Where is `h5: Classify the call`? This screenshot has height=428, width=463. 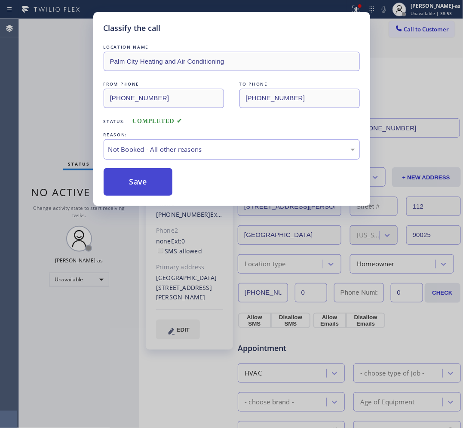 h5: Classify the call is located at coordinates (132, 28).